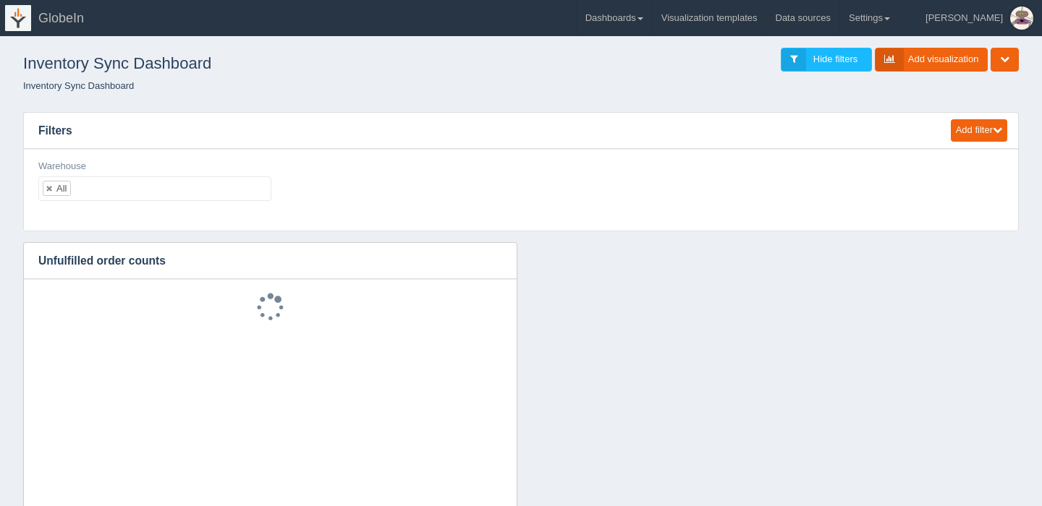 Image resolution: width=1042 pixels, height=506 pixels. What do you see at coordinates (979, 130) in the screenshot?
I see `button: Add filter` at bounding box center [979, 130].